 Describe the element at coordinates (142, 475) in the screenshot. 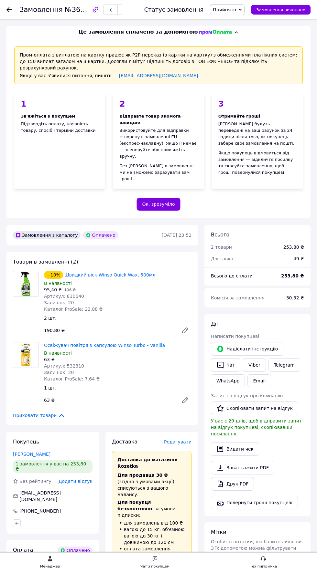

I see `span: Для продавця 30 ₴` at that location.